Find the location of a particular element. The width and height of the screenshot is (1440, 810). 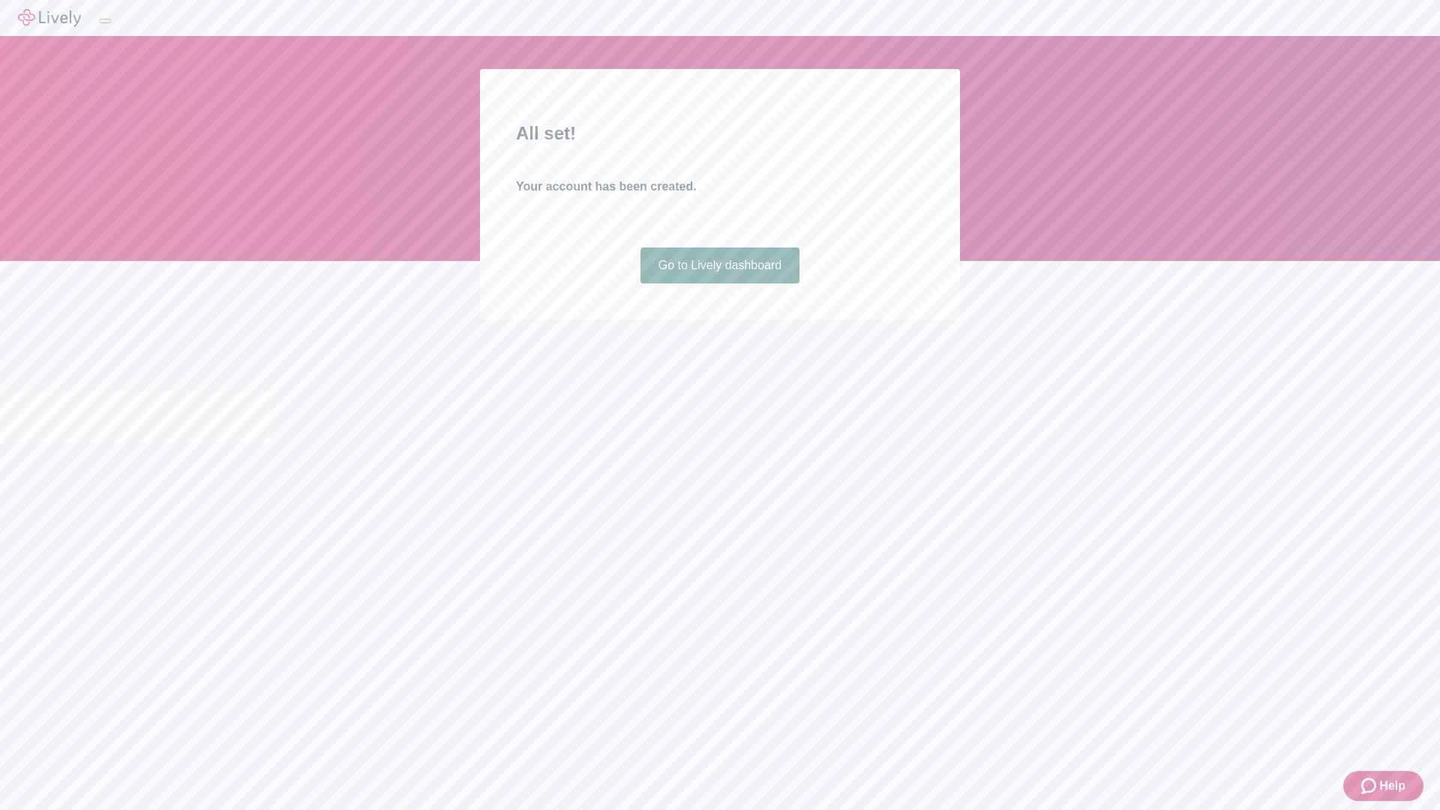

img: Lively is located at coordinates (49, 18).